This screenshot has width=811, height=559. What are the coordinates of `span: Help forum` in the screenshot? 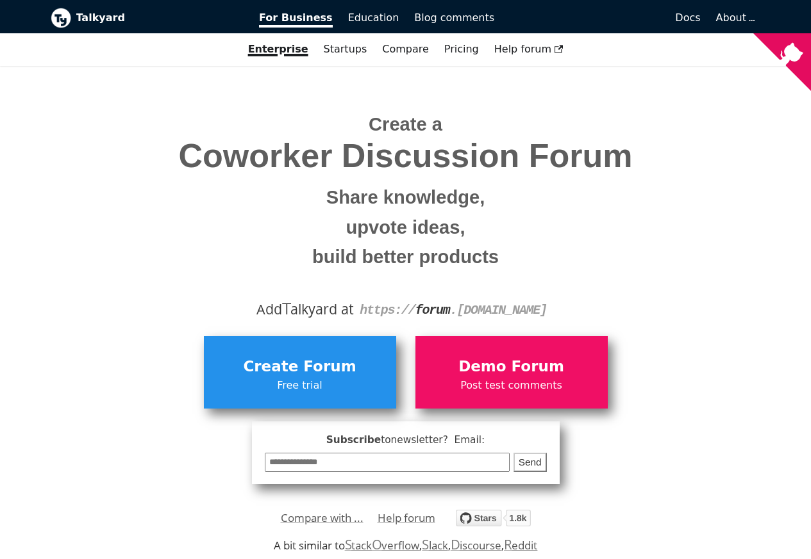 It's located at (529, 49).